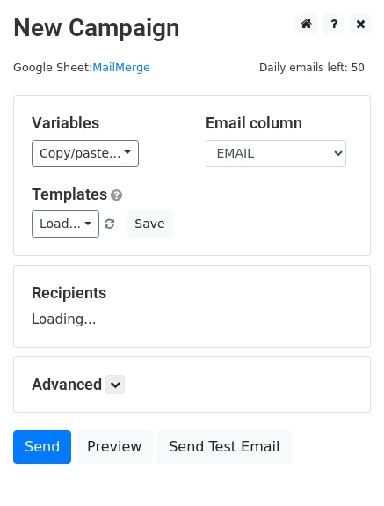  I want to click on a: Send Test Email, so click(224, 447).